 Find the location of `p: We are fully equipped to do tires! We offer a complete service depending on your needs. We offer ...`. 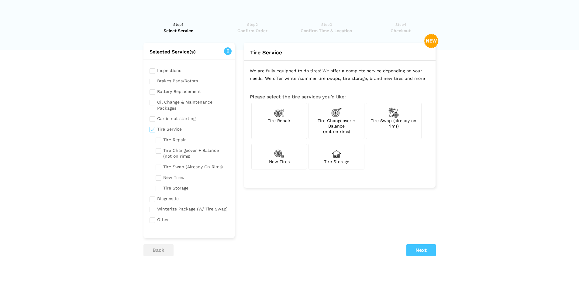

p: We are fully equipped to do tires! We offer a complete service depending on your needs. We offer ... is located at coordinates (339, 74).